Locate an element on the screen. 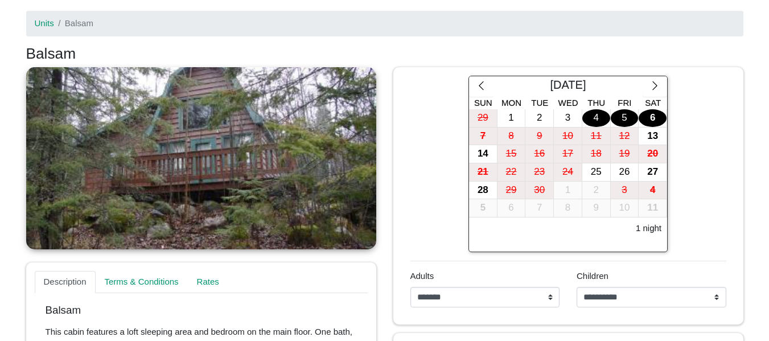 The image size is (769, 341). button: 13 is located at coordinates (653, 137).